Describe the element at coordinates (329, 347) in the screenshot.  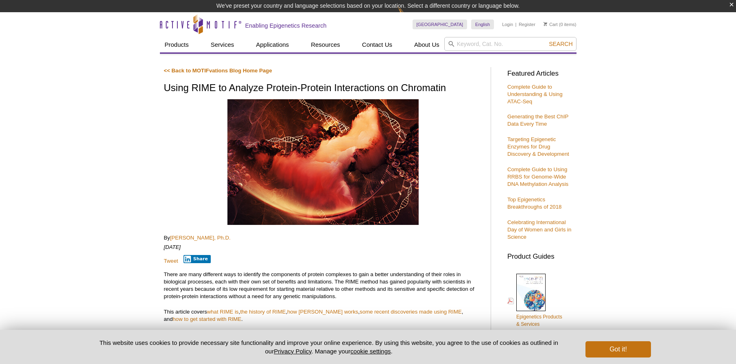
I see `p: This website uses cookies to provide necessary site functionality and improve your online experie...` at that location.